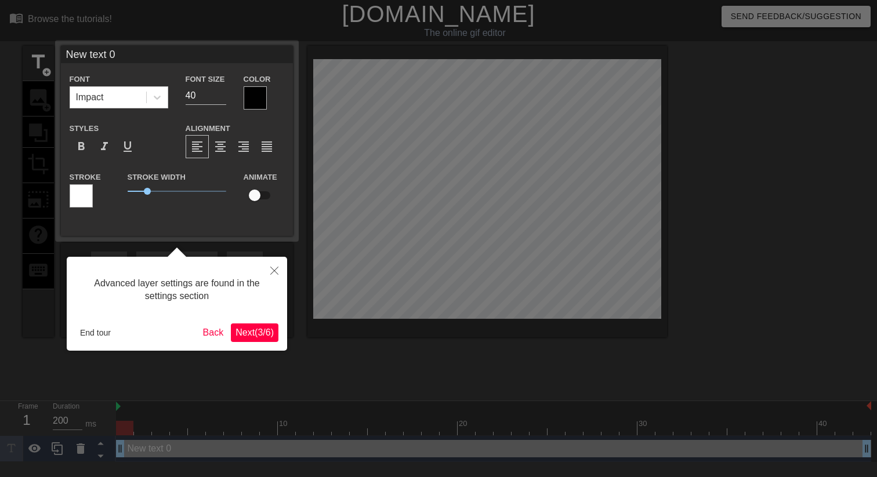  What do you see at coordinates (255, 332) in the screenshot?
I see `span: Next ( 3 / 6 )` at bounding box center [255, 332].